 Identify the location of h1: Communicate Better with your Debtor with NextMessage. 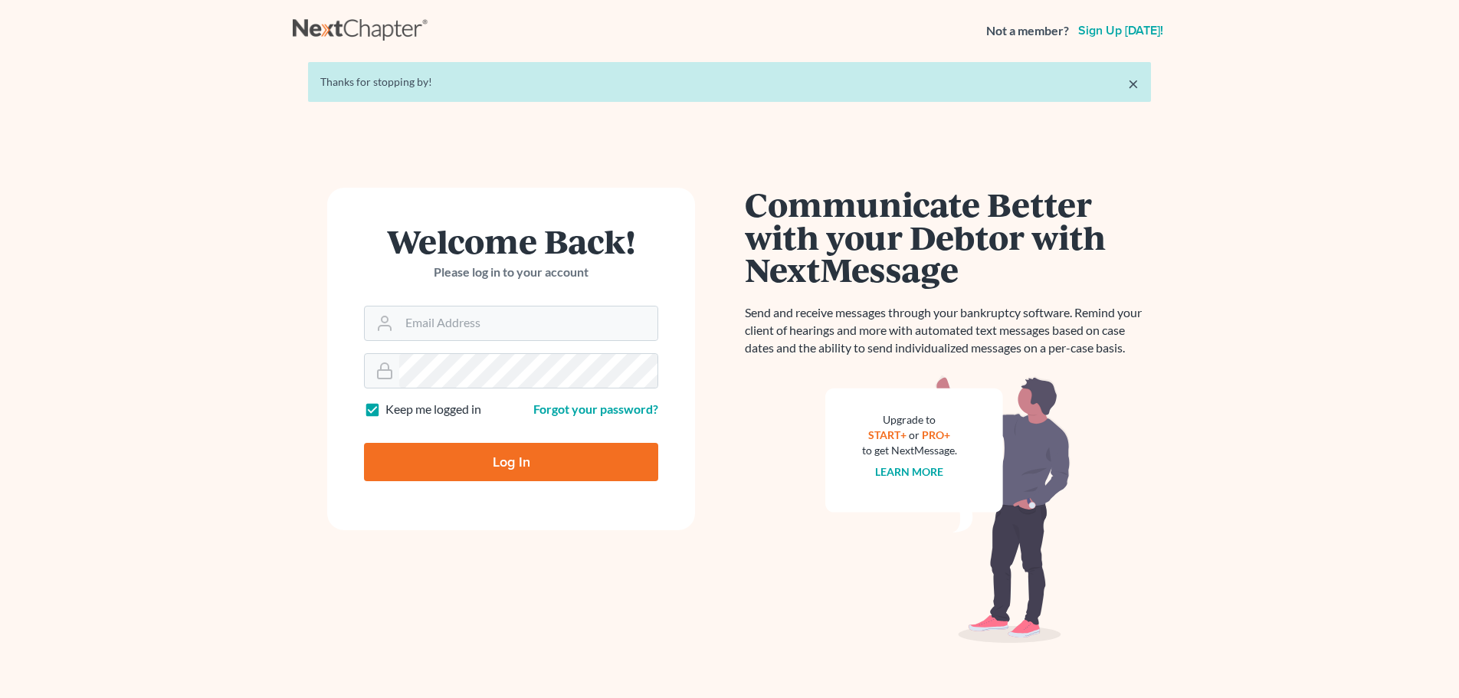
(948, 237).